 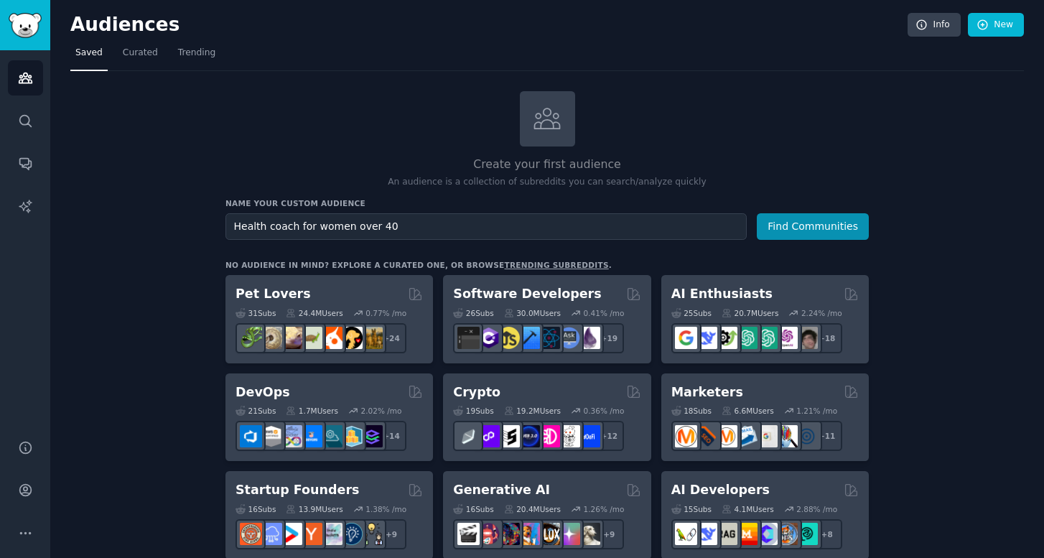 I want to click on img: startup, so click(x=291, y=533).